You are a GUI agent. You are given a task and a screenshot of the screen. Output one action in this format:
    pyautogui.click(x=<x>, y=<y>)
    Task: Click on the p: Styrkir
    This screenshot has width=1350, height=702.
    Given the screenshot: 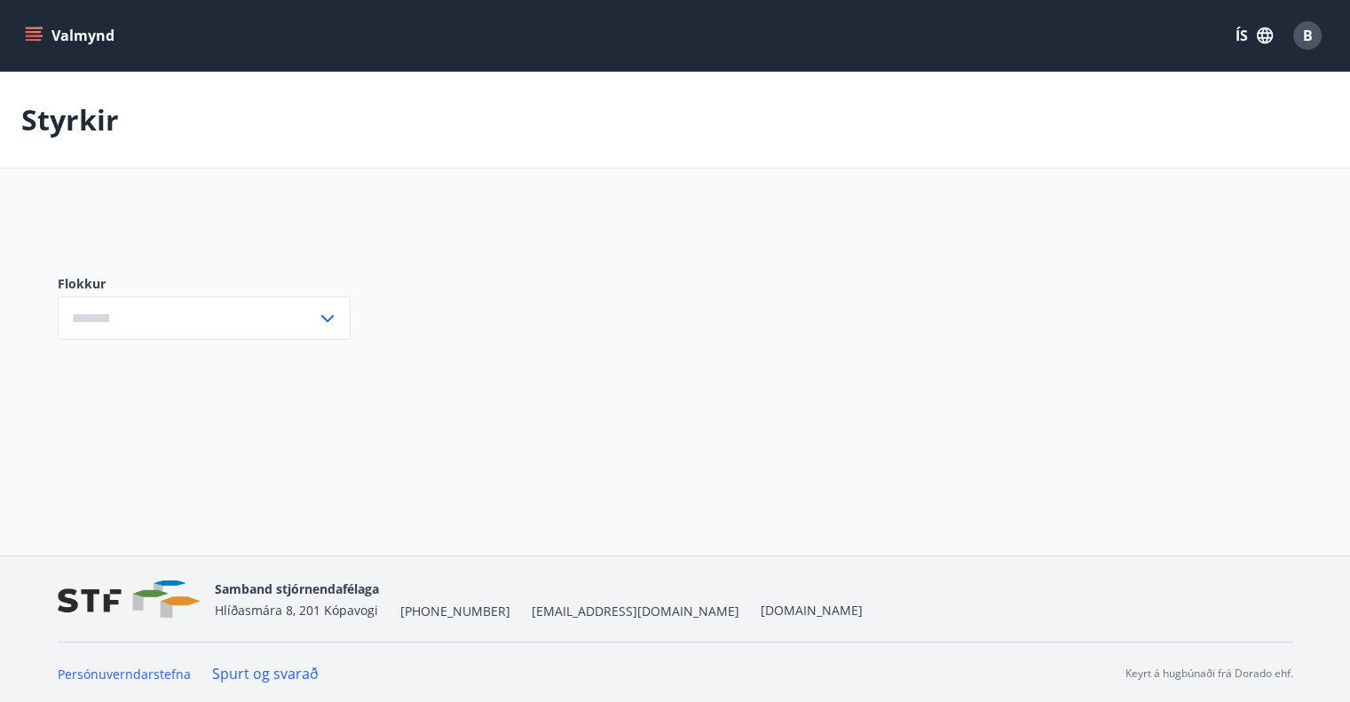 What is the action you would take?
    pyautogui.click(x=70, y=120)
    